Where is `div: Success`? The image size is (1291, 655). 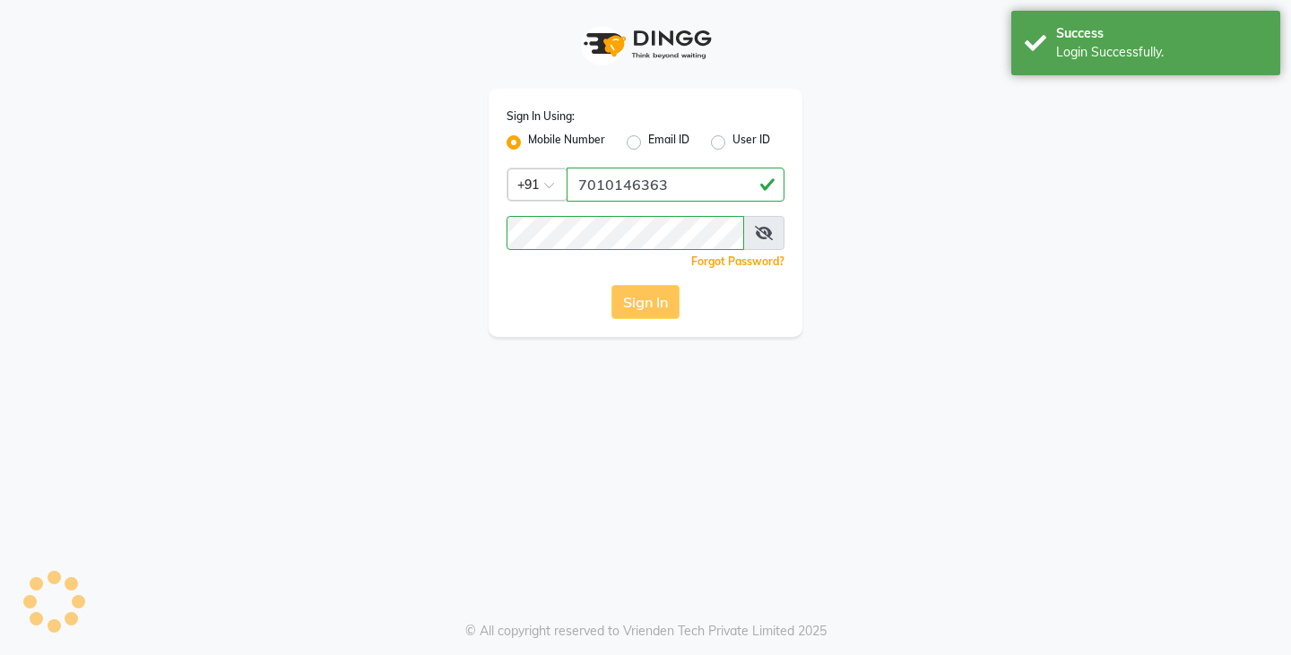 div: Success is located at coordinates (1161, 33).